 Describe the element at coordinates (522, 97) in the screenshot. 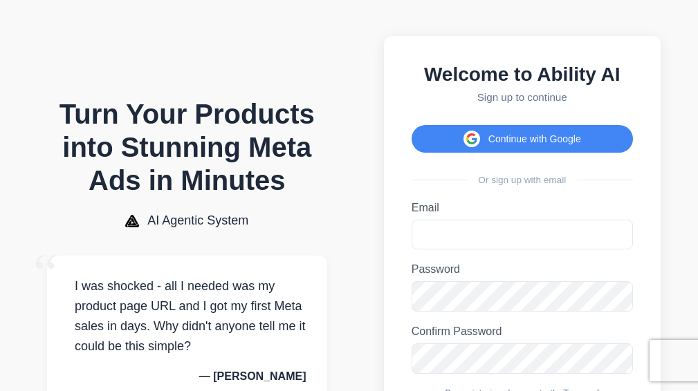

I see `p: Sign up to continue` at that location.